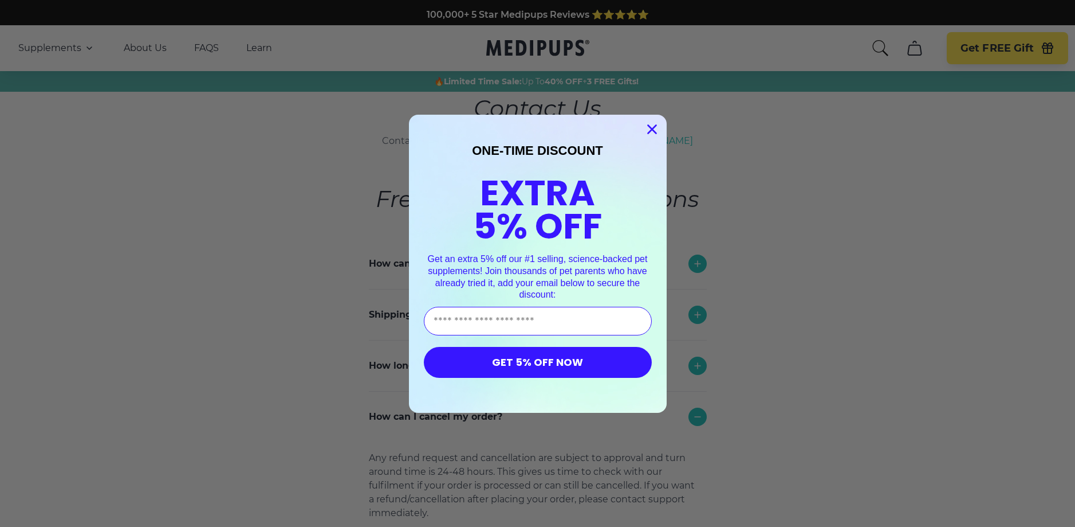  Describe the element at coordinates (538, 362) in the screenshot. I see `button: GET 5% OFF NOW` at that location.